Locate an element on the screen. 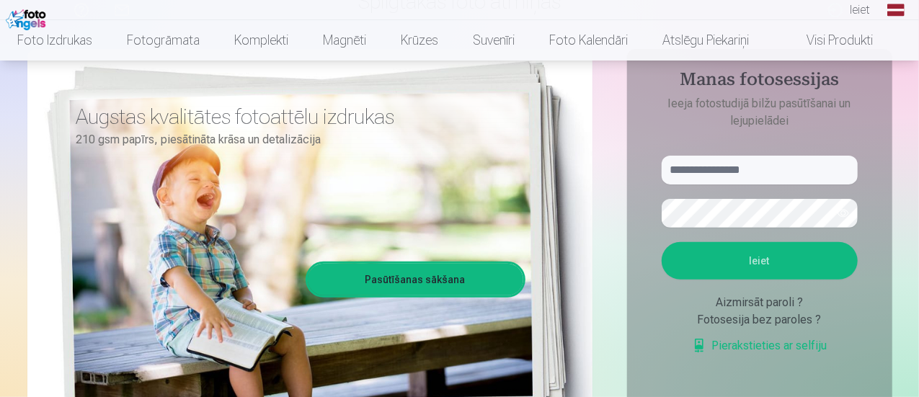 This screenshot has width=919, height=397. h4: Manas fotosessijas is located at coordinates (760, 82).